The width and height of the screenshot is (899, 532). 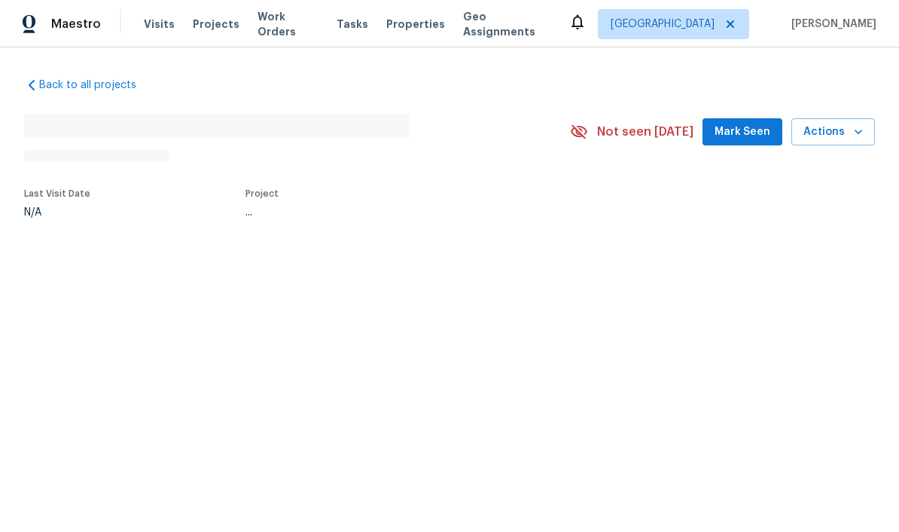 What do you see at coordinates (833, 132) in the screenshot?
I see `span: Actions` at bounding box center [833, 132].